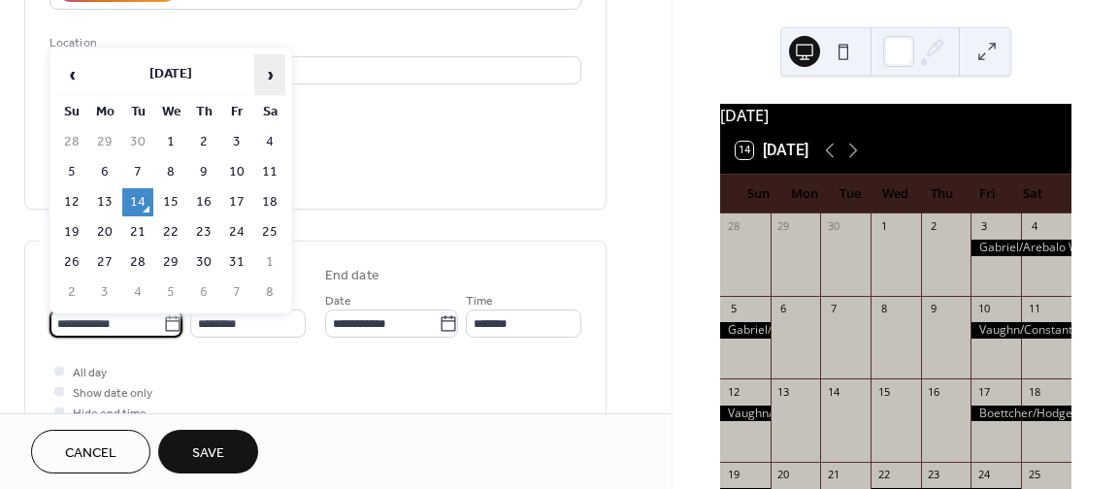  What do you see at coordinates (138, 232) in the screenshot?
I see `td: 21` at bounding box center [138, 232].